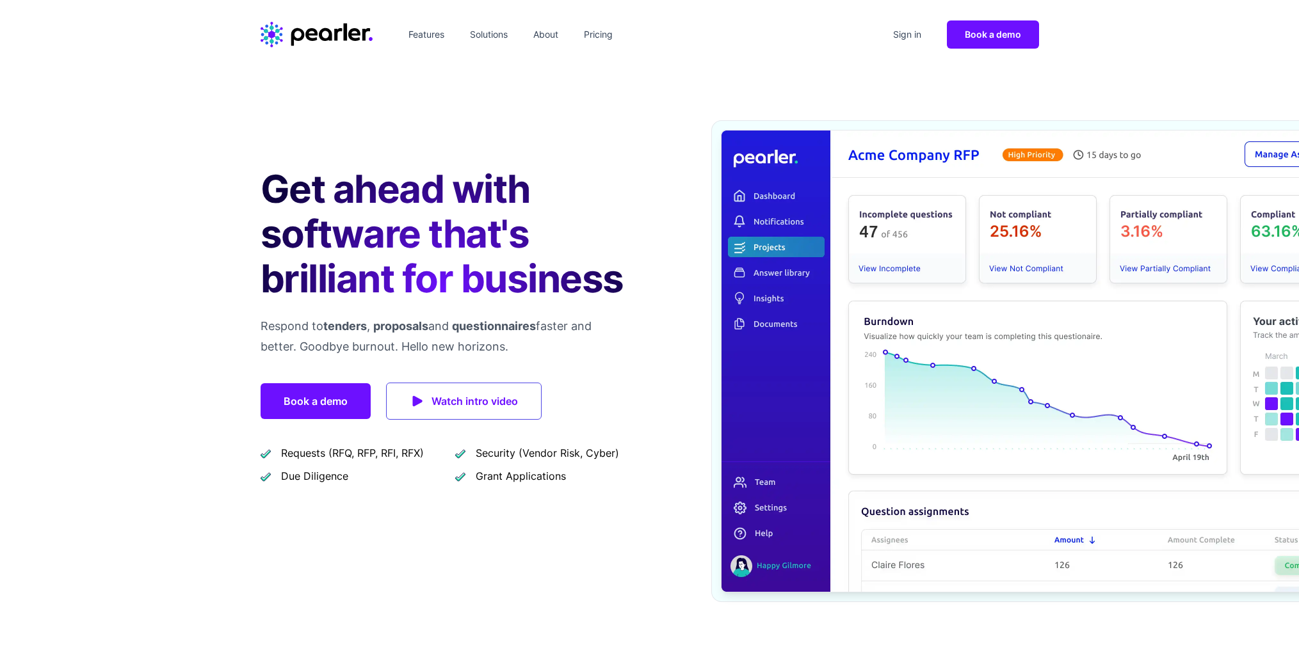  I want to click on h1: Get ahead with software that's brilliant for business, so click(445, 234).